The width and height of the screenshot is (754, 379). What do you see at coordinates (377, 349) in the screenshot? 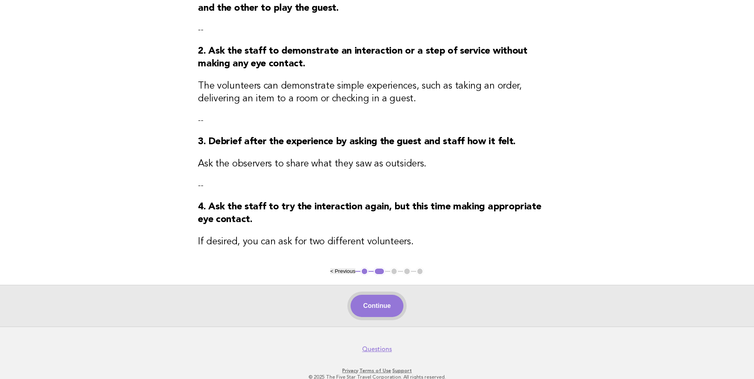
I see `a: Questions` at bounding box center [377, 349].